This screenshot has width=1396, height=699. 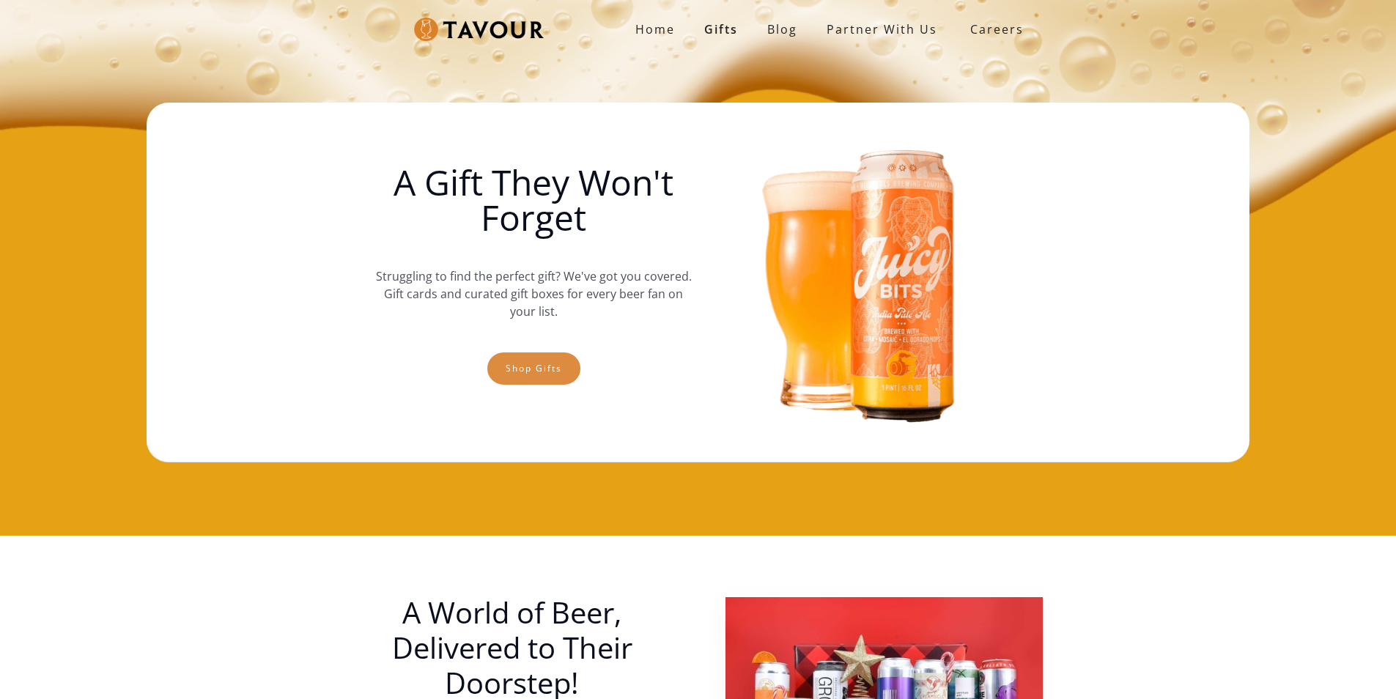 I want to click on a: partner with us, so click(x=882, y=29).